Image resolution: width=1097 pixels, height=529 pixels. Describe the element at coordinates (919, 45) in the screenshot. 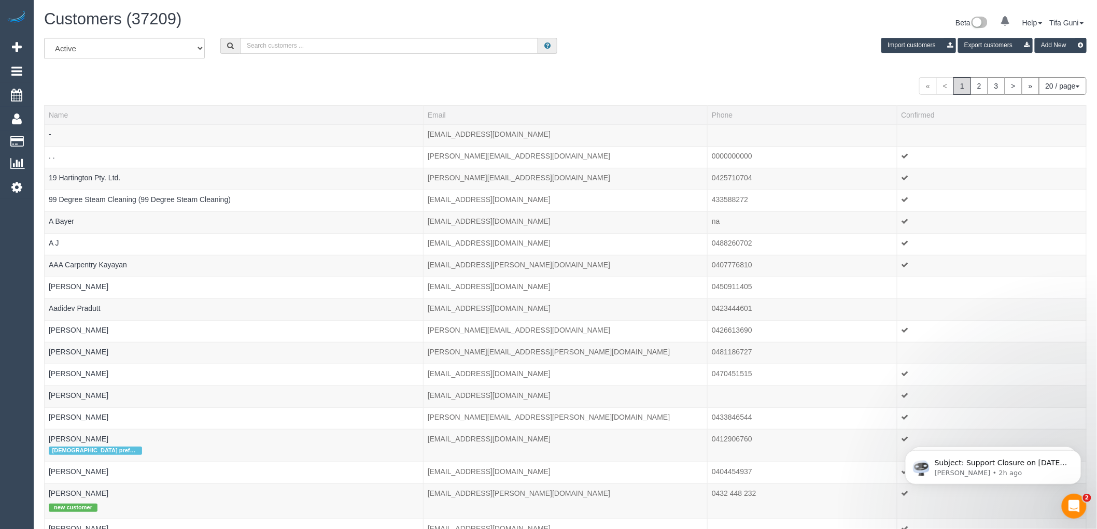

I see `button: Import customers` at that location.